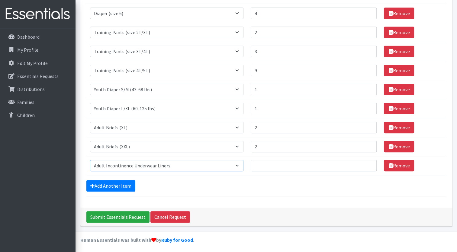  I want to click on a: Cancel Request, so click(170, 217).